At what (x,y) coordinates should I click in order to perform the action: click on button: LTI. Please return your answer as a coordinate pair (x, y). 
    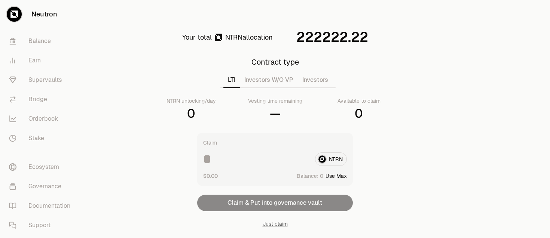
    Looking at the image, I should click on (231, 80).